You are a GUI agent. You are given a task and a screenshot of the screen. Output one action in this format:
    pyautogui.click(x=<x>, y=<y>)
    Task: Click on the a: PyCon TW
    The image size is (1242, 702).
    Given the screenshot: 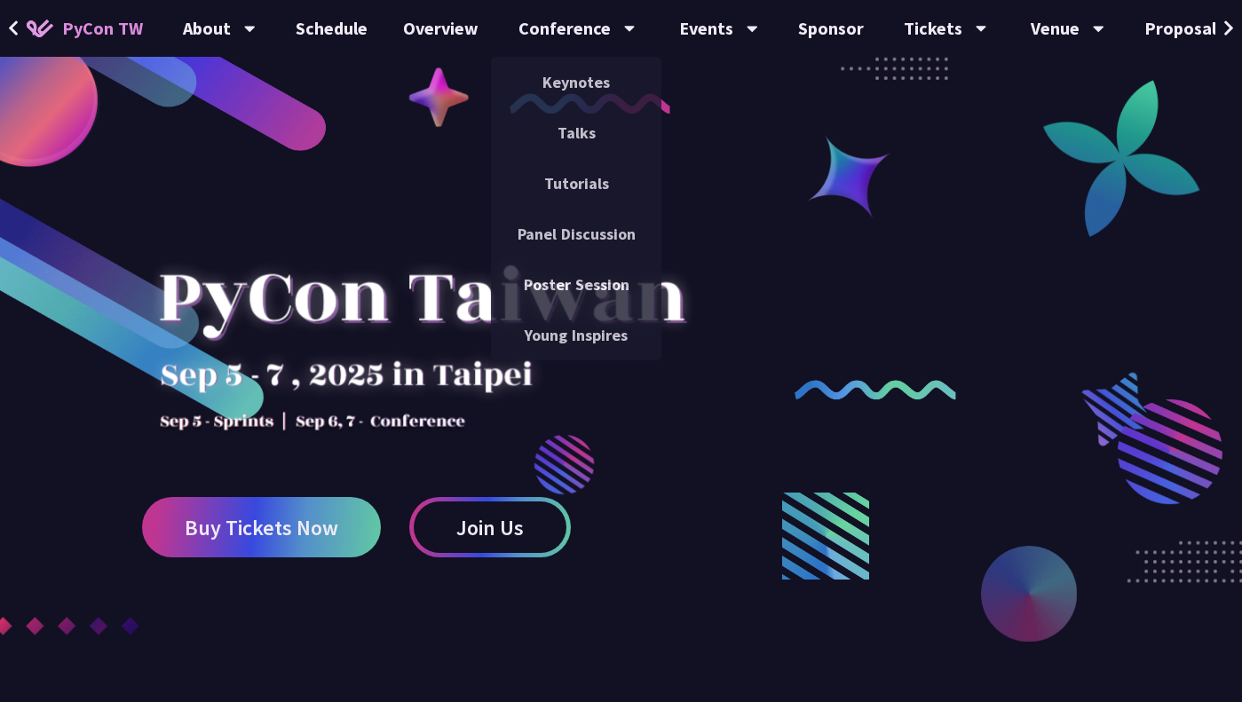 What is the action you would take?
    pyautogui.click(x=84, y=28)
    